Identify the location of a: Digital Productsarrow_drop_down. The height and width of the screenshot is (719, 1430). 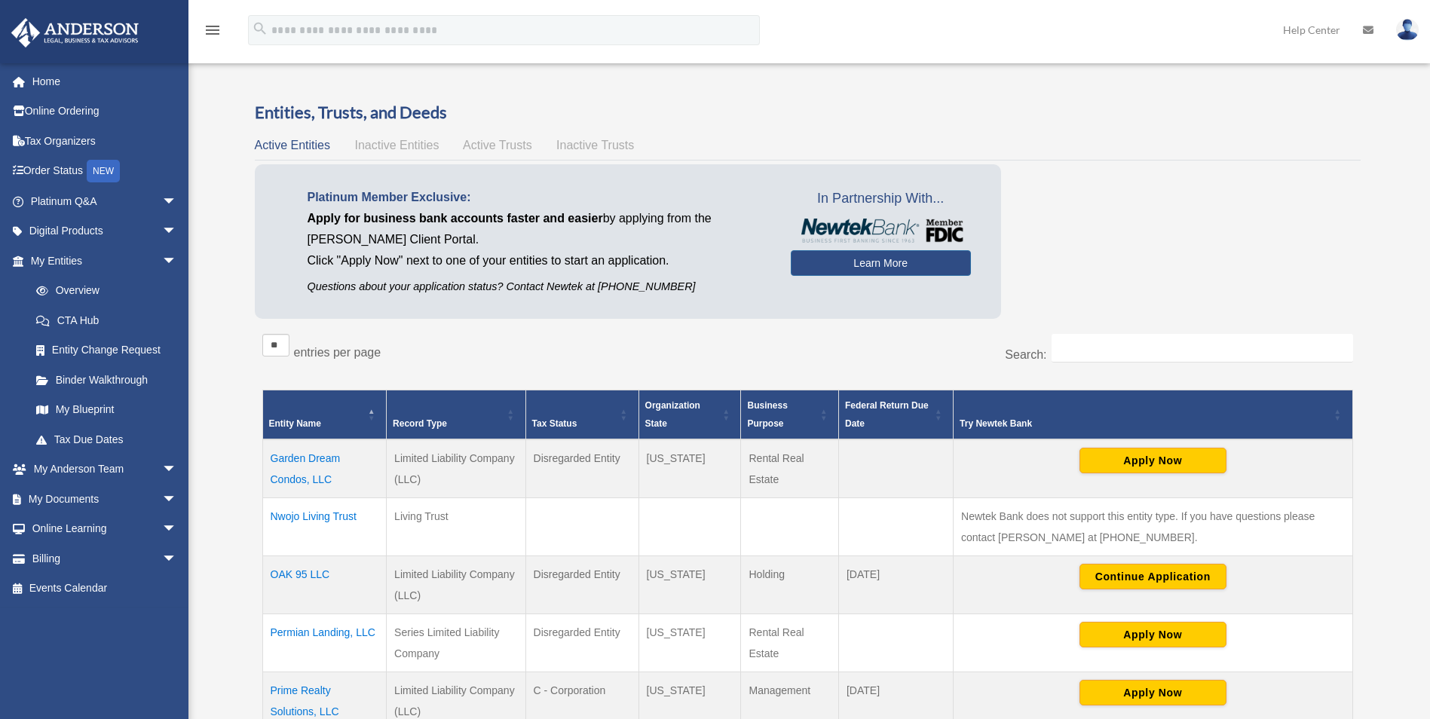
(105, 231).